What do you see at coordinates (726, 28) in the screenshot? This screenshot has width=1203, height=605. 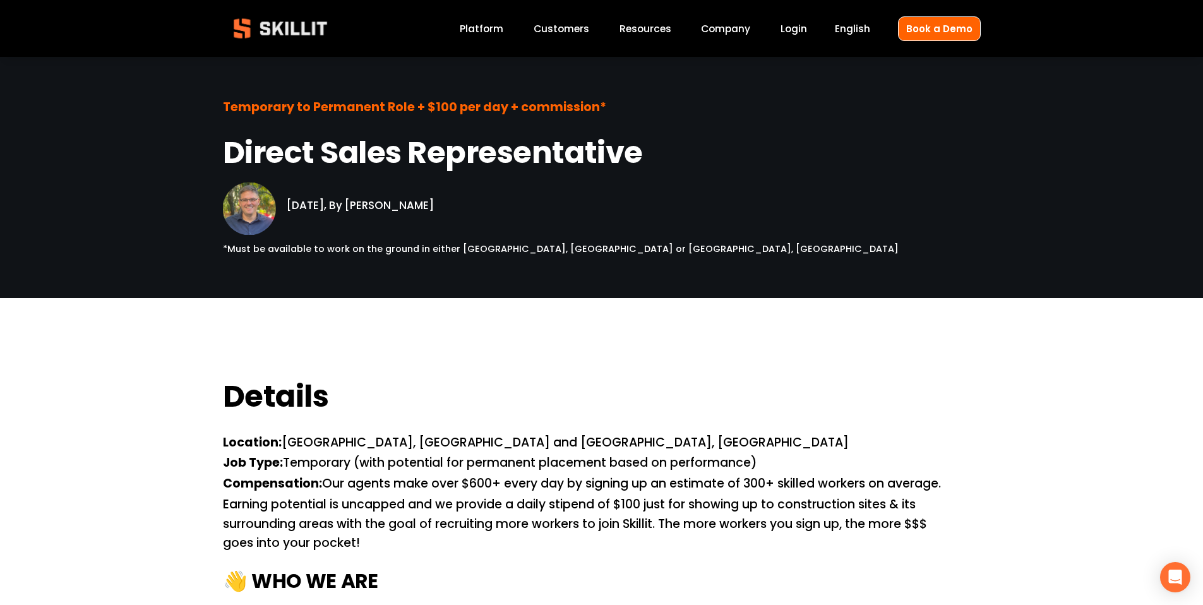 I see `a: Company` at bounding box center [726, 28].